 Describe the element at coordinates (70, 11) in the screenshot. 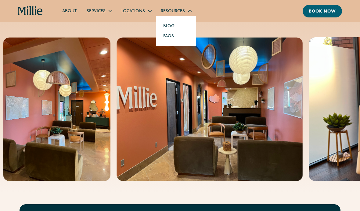

I see `a: About` at that location.